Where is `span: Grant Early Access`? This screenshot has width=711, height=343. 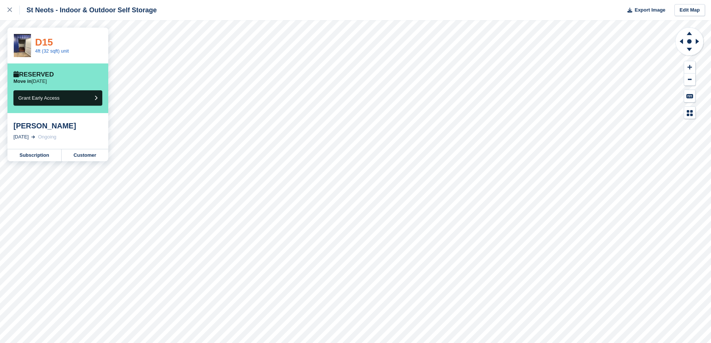 span: Grant Early Access is located at coordinates (39, 98).